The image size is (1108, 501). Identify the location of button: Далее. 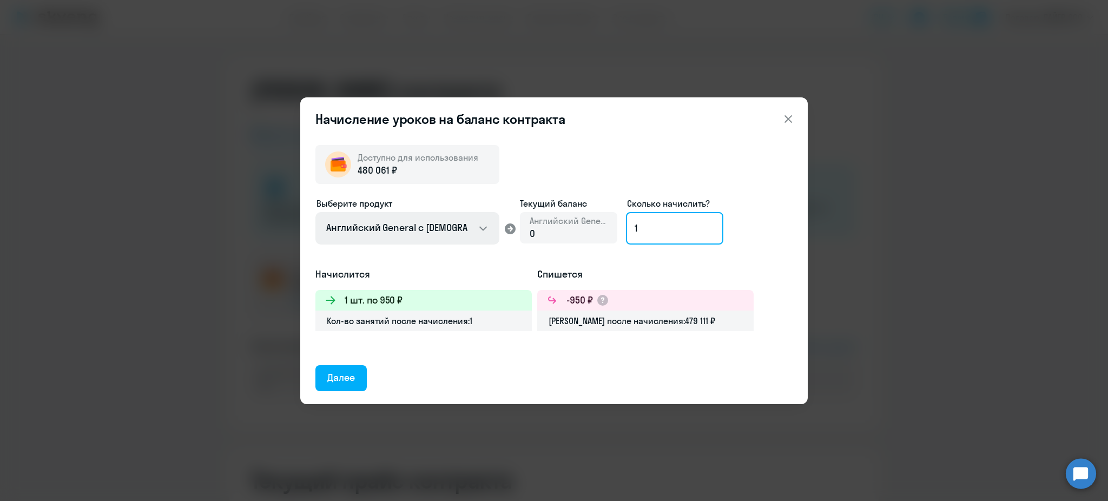
(341, 378).